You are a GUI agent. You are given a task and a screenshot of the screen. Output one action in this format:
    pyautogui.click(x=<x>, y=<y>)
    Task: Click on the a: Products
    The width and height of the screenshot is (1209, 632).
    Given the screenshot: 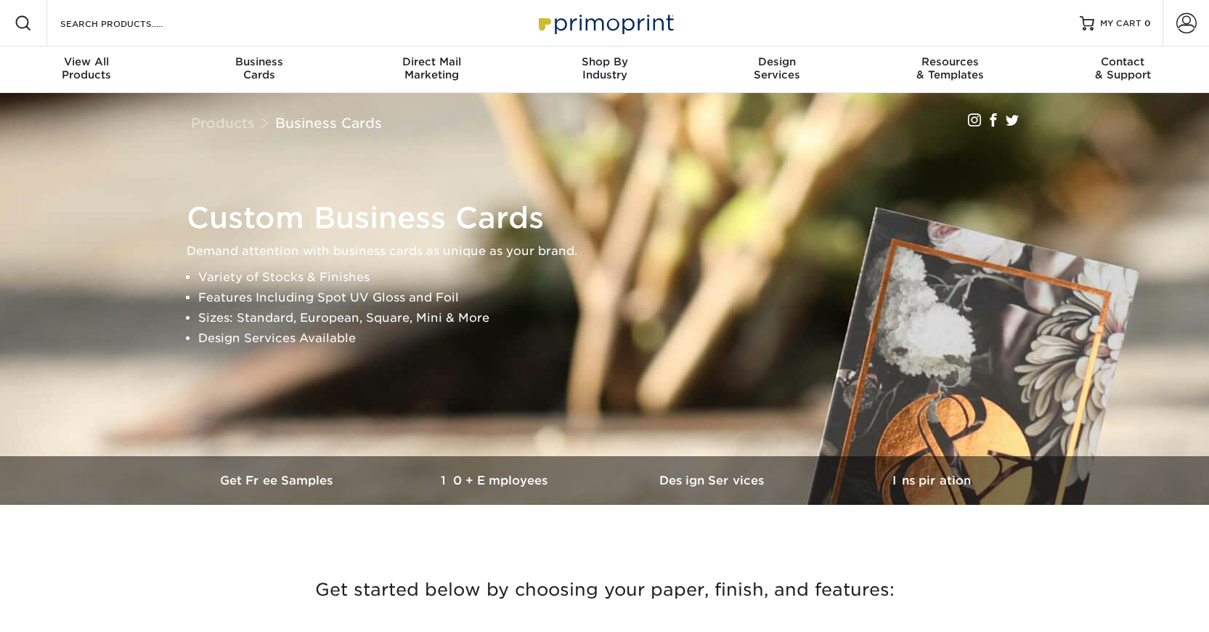 What is the action you would take?
    pyautogui.click(x=223, y=123)
    